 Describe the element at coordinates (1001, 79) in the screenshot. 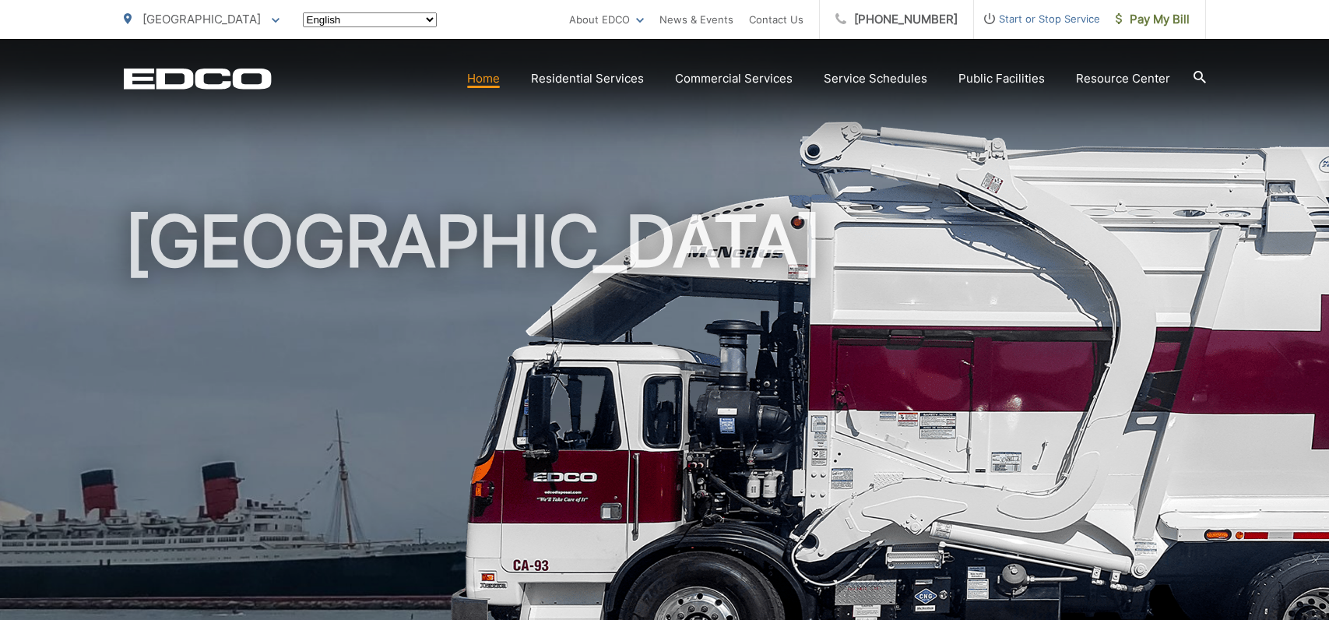

I see `a: Public Facilities` at that location.